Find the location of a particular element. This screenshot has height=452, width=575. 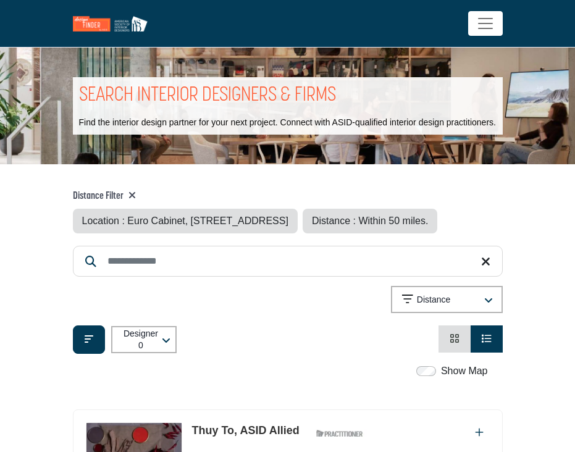

li: Card View is located at coordinates (455, 339).